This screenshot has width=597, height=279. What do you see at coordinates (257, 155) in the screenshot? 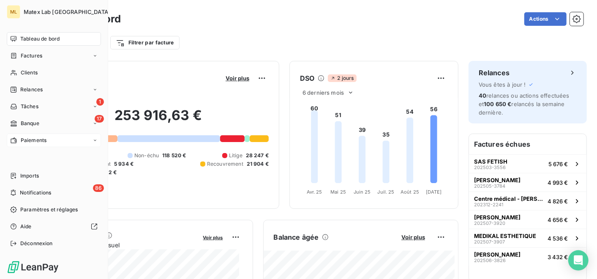
I see `span: 28 247 €` at bounding box center [257, 155].